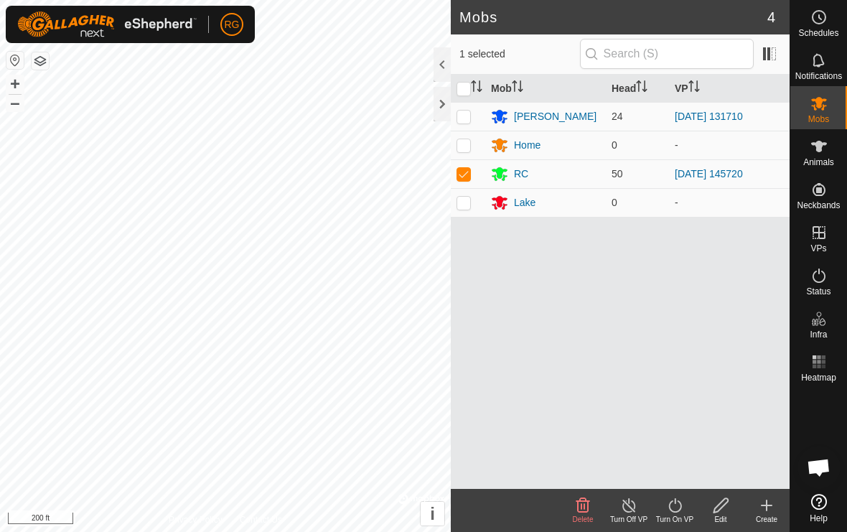 This screenshot has width=847, height=532. I want to click on span: Schedules, so click(818, 33).